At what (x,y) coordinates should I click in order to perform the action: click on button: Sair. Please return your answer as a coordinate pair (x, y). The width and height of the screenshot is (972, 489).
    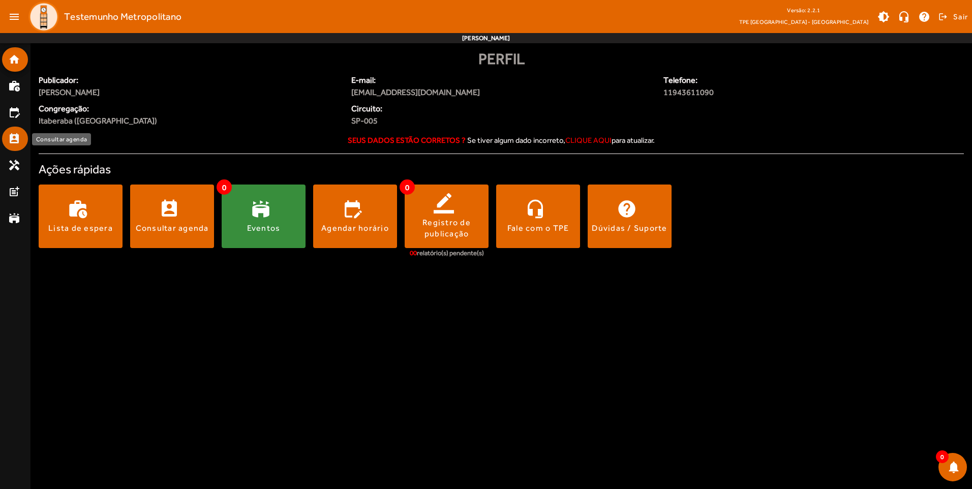
    Looking at the image, I should click on (952, 17).